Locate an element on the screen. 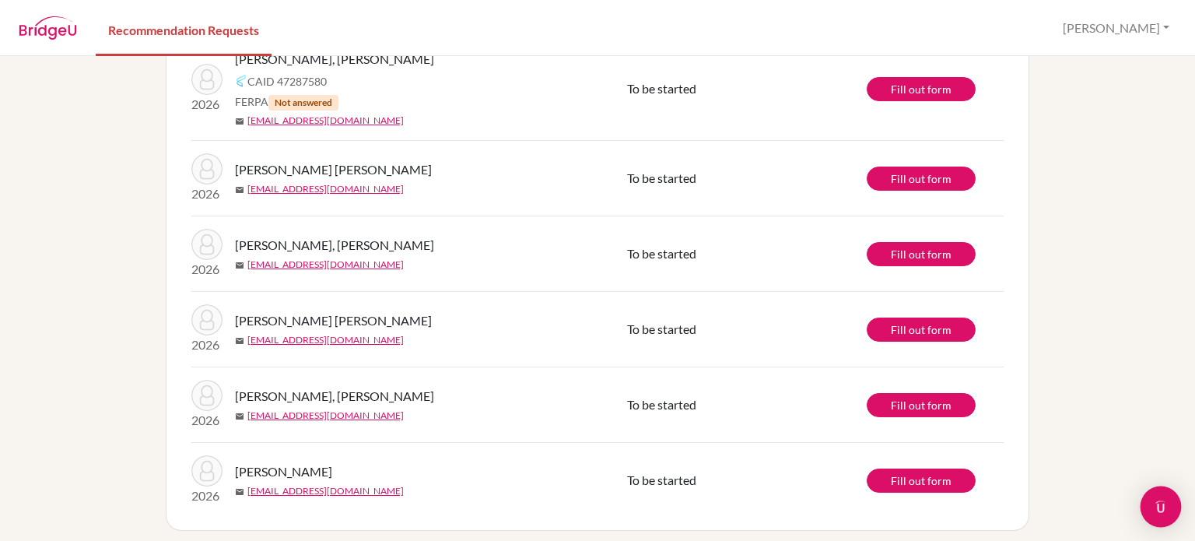 Image resolution: width=1195 pixels, height=541 pixels. img: Common App logo is located at coordinates (241, 81).